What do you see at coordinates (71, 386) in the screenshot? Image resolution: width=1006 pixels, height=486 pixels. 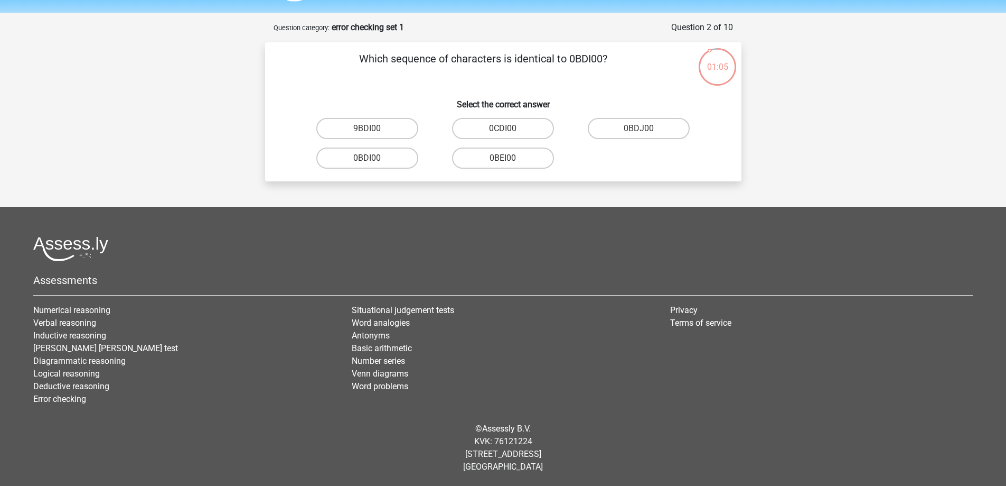 I see `a: Deductive reasoning` at bounding box center [71, 386].